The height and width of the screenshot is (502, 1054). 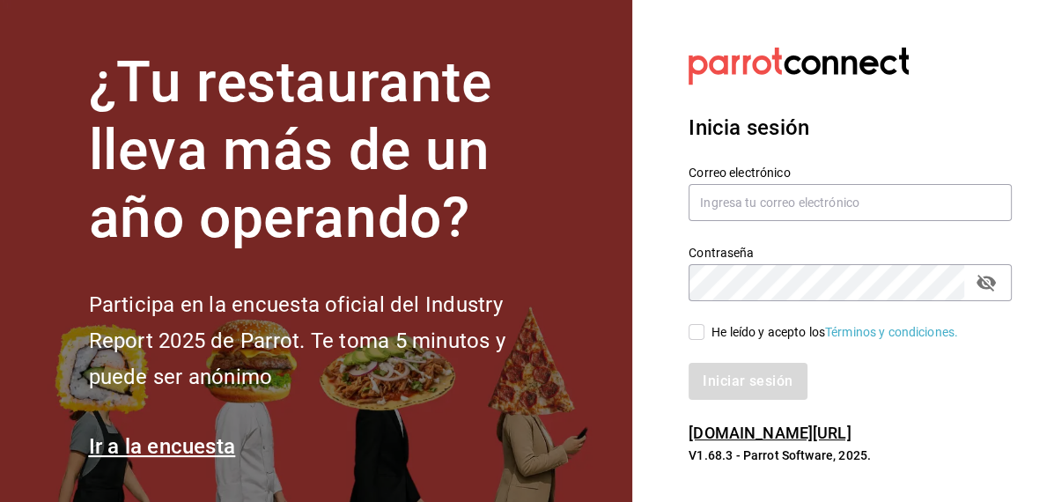 I want to click on p: V1.68.3 - Parrot Software, 2025., so click(x=850, y=455).